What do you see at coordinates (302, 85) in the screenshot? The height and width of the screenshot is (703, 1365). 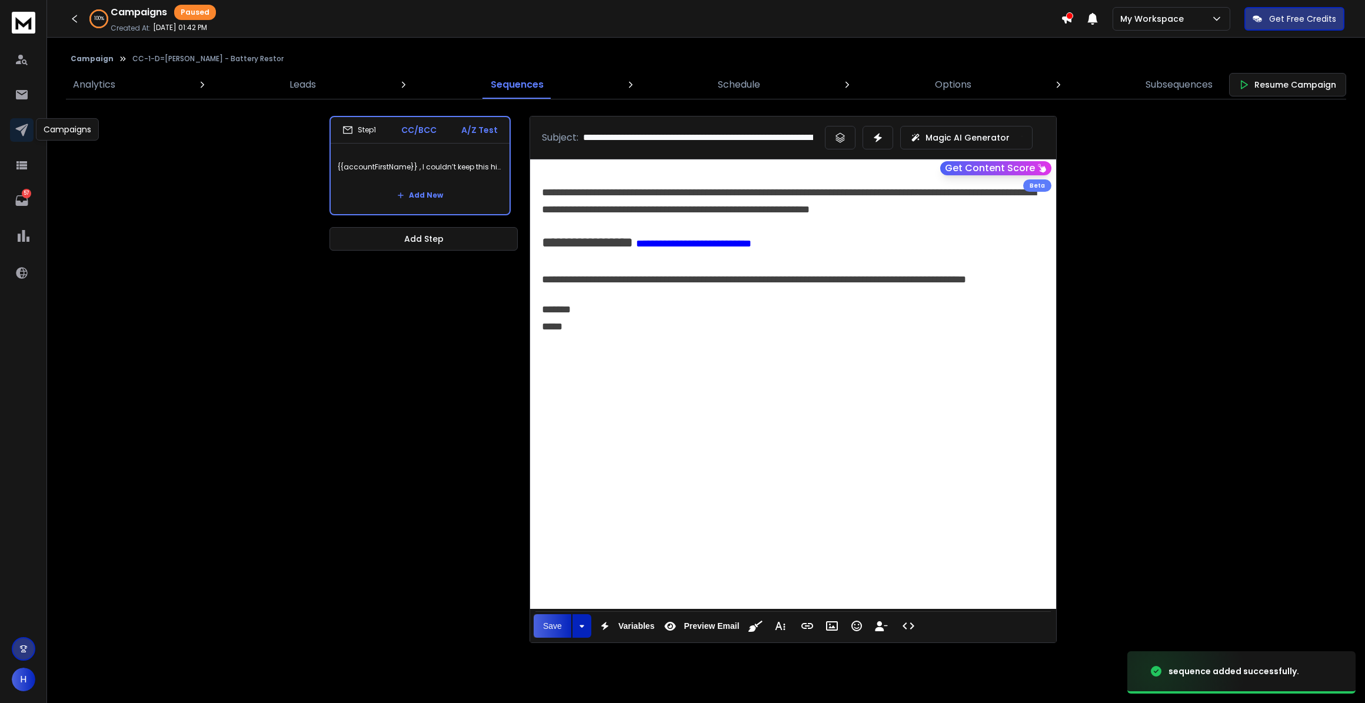 I see `p: Leads` at bounding box center [302, 85].